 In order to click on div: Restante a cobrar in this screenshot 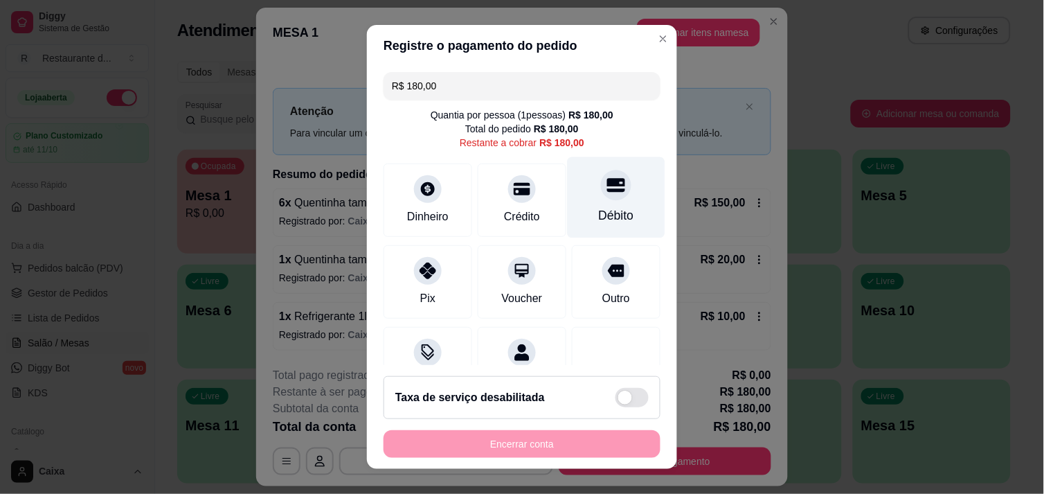, I will do `click(522, 143)`.